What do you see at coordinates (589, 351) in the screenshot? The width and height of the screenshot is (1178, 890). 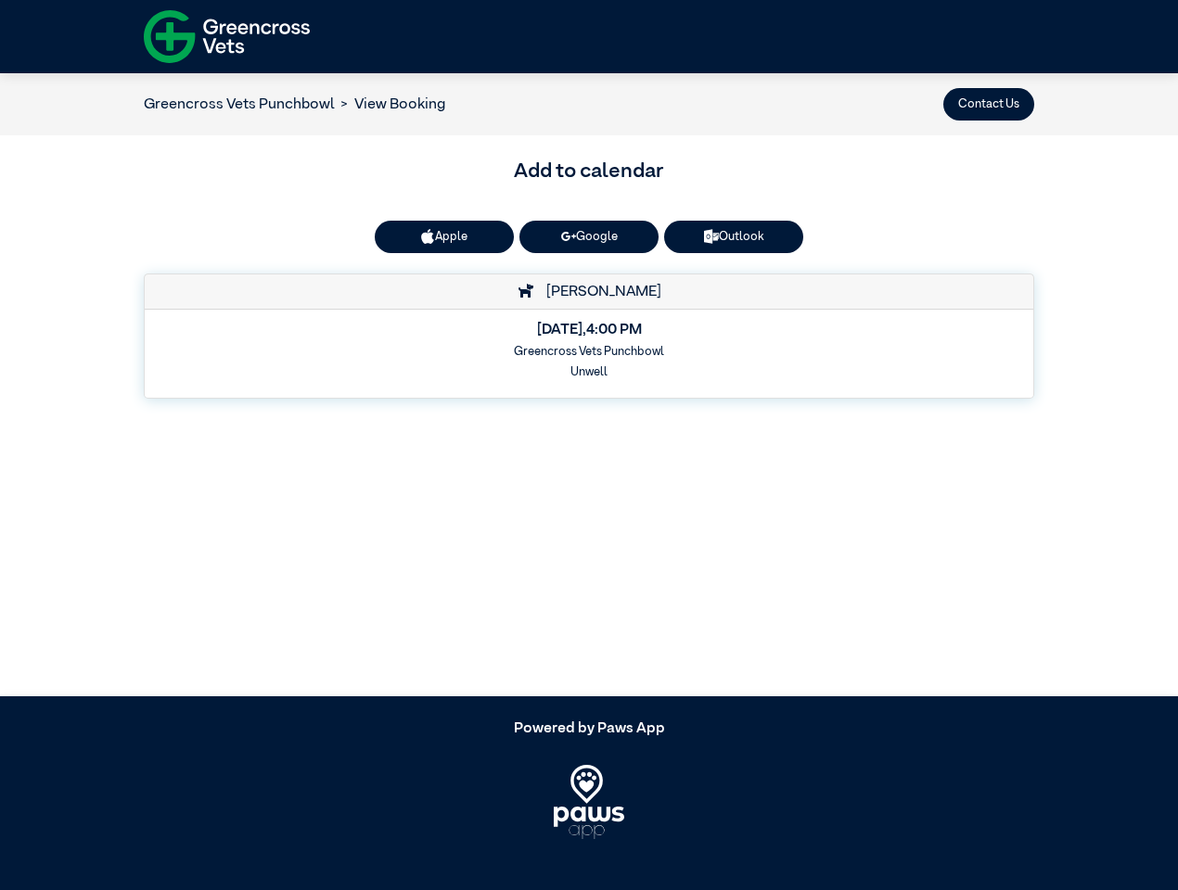 I see `h6: Greencross Vets Punchbowl` at bounding box center [589, 351].